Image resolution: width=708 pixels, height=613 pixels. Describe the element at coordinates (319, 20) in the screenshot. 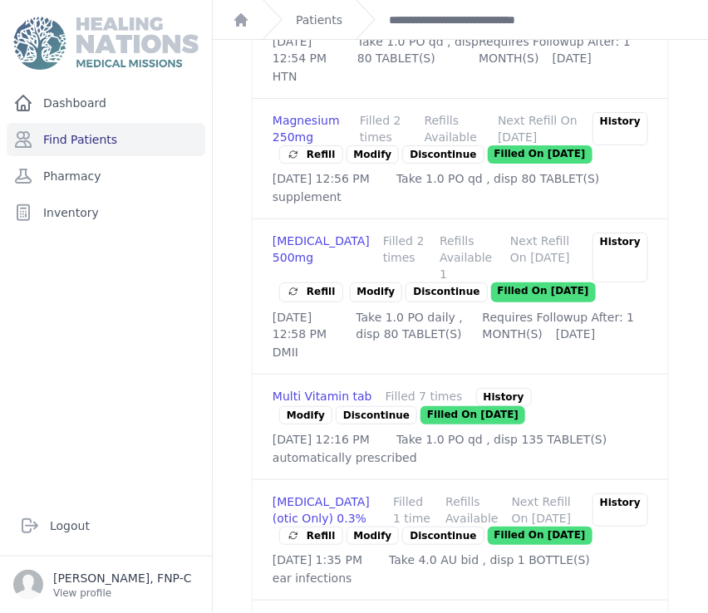

I see `a: Patients` at that location.